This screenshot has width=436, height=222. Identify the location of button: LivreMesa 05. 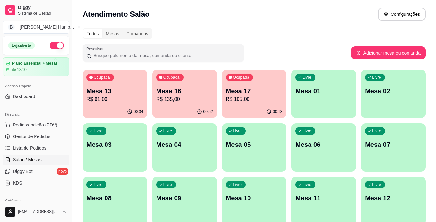
(254, 148).